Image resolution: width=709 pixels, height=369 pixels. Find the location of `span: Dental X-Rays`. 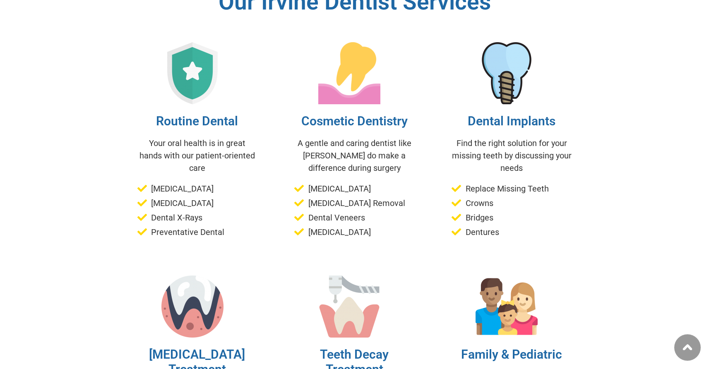

span: Dental X-Rays is located at coordinates (175, 218).